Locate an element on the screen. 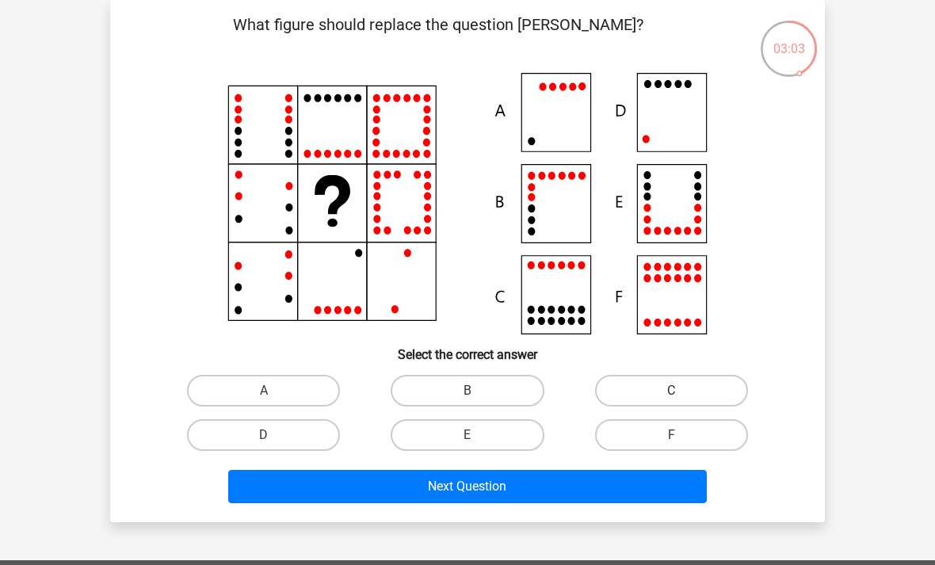 The width and height of the screenshot is (935, 565). label: A is located at coordinates (263, 391).